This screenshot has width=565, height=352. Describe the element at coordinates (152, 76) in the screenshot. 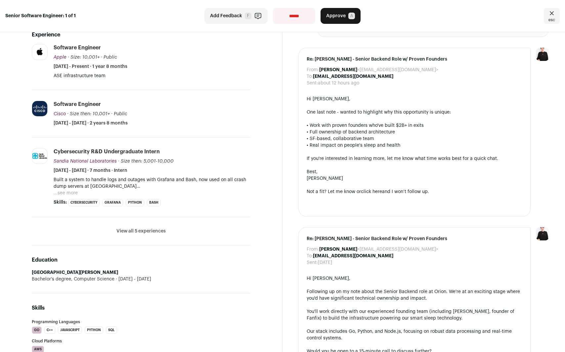

I see `p: ASE infrastructure team` at that location.